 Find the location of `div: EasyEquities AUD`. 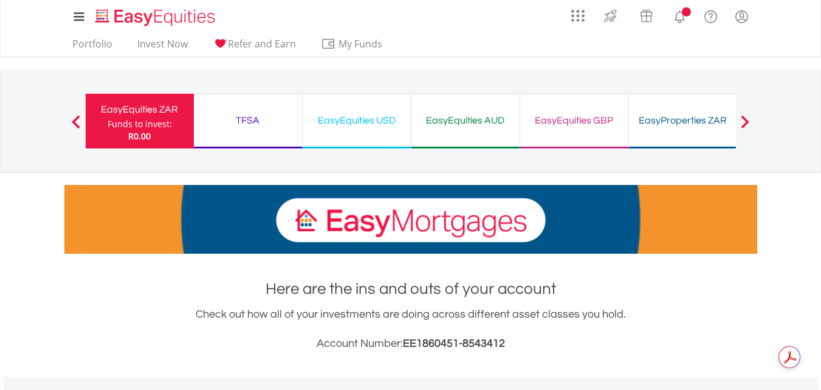

div: EasyEquities AUD is located at coordinates (466, 120).